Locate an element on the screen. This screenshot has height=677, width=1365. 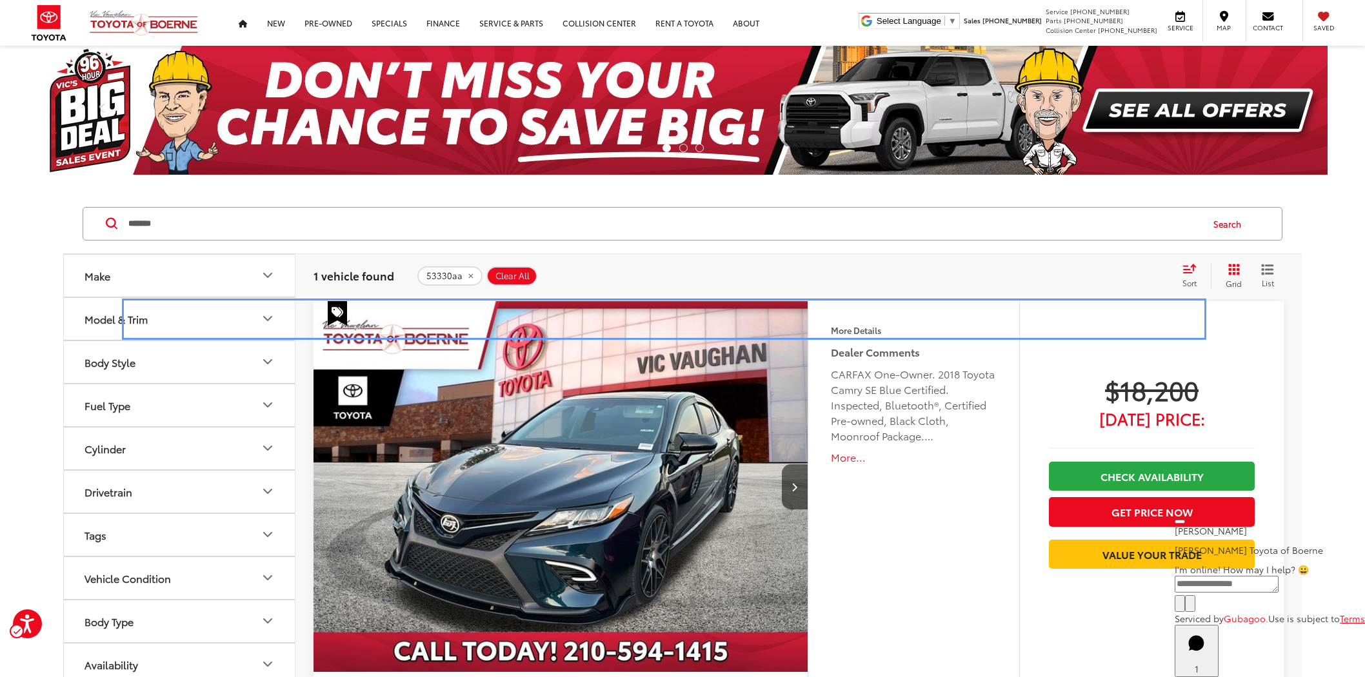
span: $18,200 is located at coordinates (1152, 390).